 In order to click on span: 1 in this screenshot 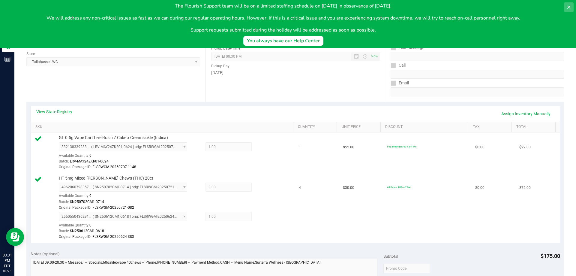, I will do `click(300, 147)`.